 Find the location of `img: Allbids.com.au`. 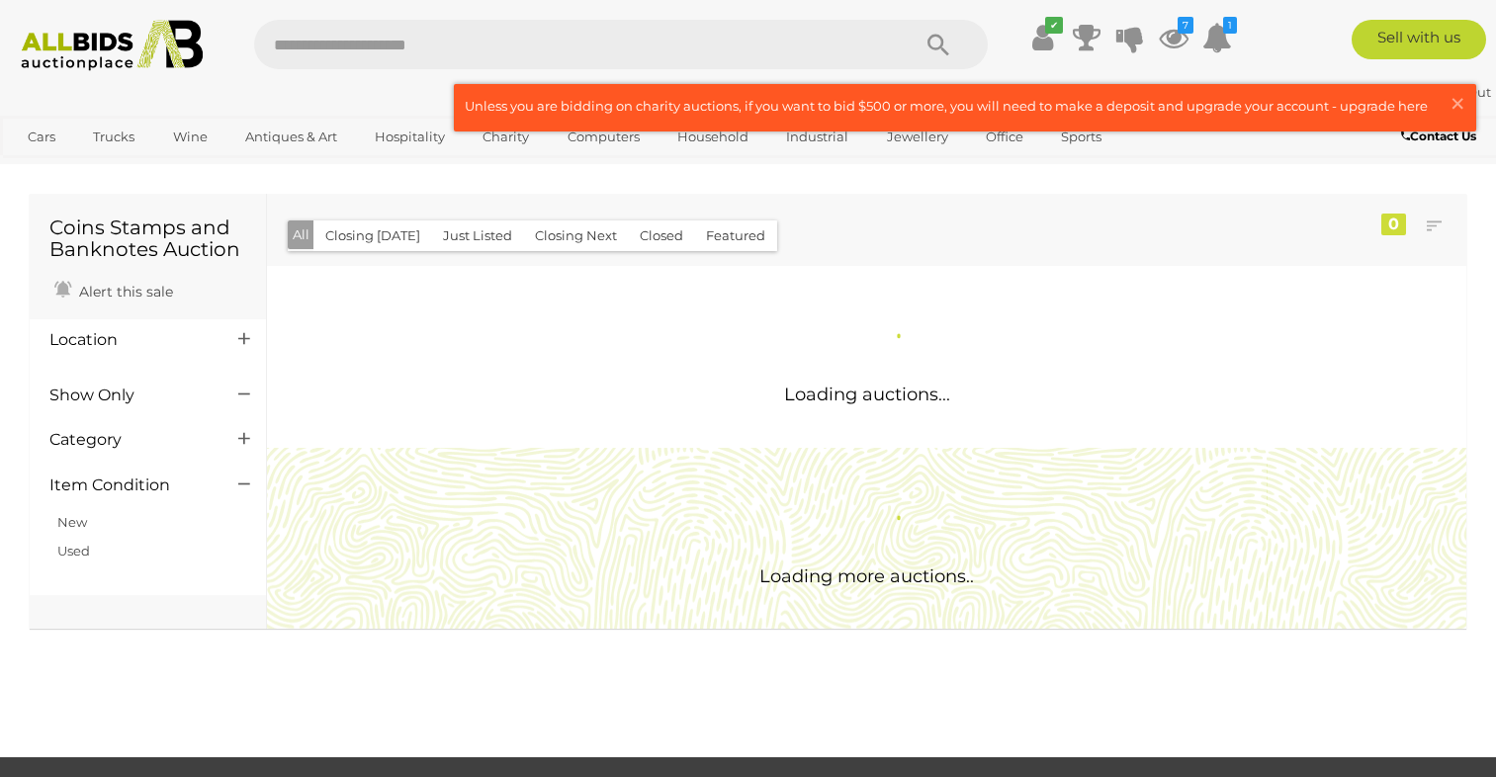

img: Allbids.com.au is located at coordinates (112, 45).